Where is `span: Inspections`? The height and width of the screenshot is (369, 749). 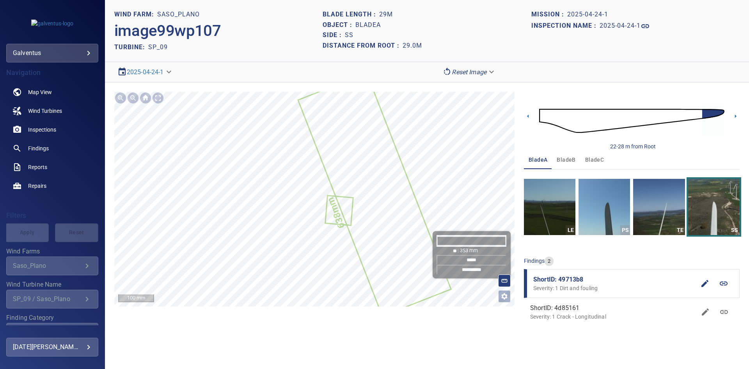 span: Inspections is located at coordinates (42, 129).